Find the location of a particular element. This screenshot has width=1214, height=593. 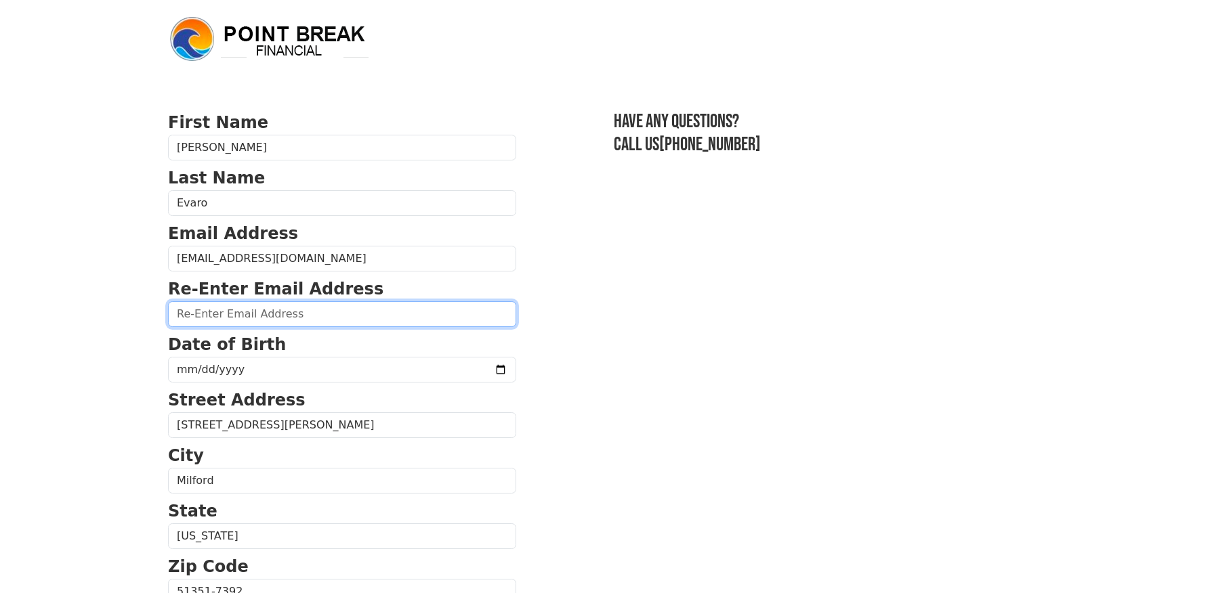

strong: Re-Enter Email Address is located at coordinates (276, 289).